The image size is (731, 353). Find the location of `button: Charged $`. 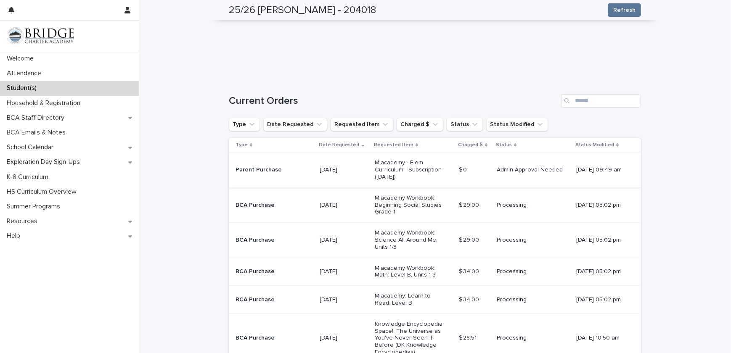

button: Charged $ is located at coordinates (420, 124).